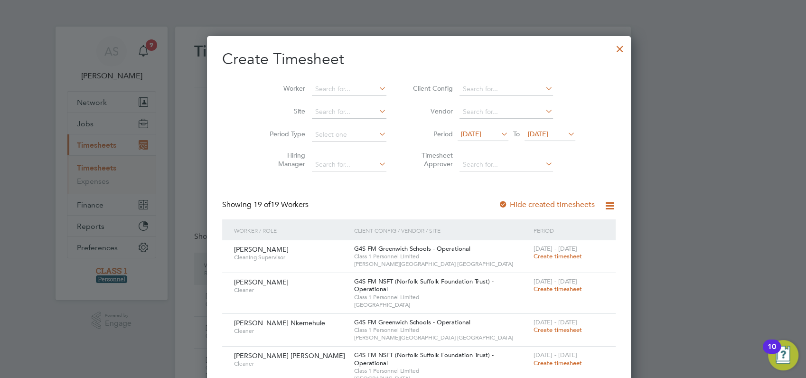 This screenshot has width=806, height=378. Describe the element at coordinates (284, 88) in the screenshot. I see `label: Worker` at that location.